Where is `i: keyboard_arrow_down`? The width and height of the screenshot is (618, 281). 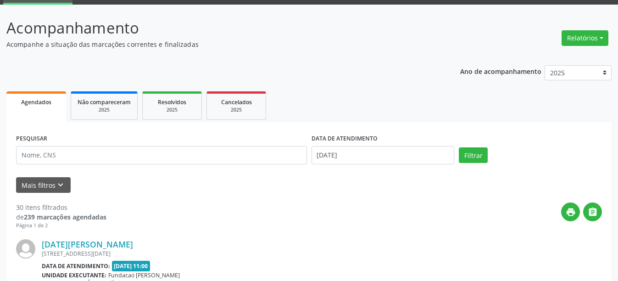 i: keyboard_arrow_down is located at coordinates (61, 185).